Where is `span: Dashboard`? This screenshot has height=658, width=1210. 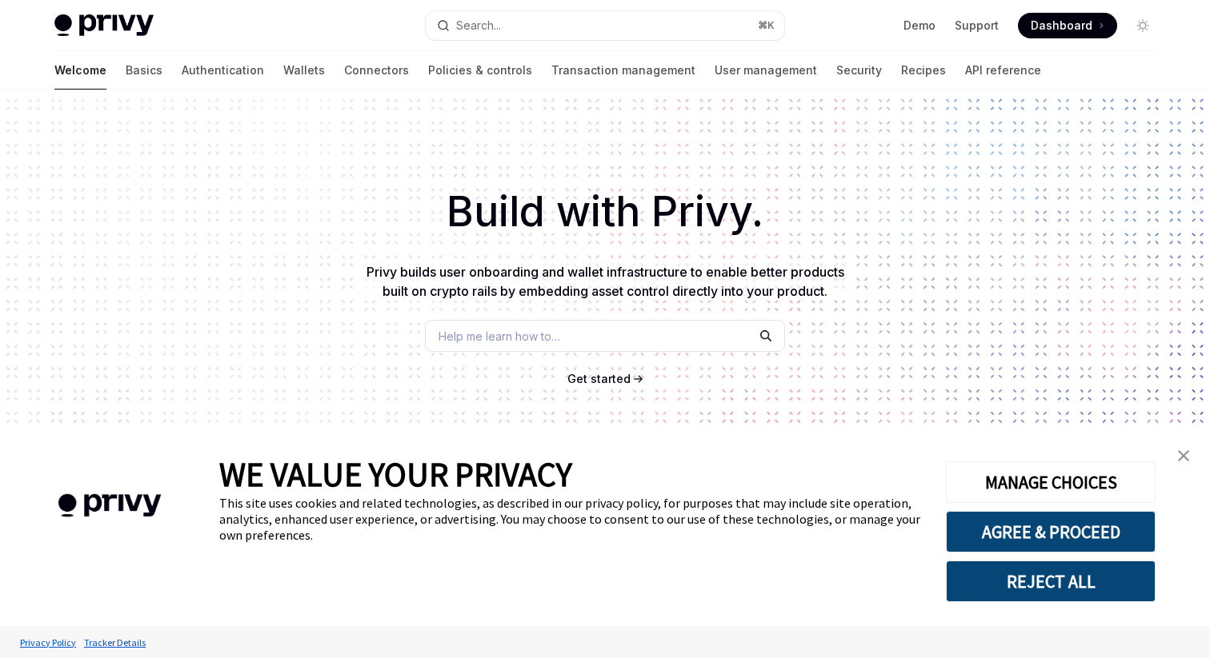
span: Dashboard is located at coordinates (1061, 26).